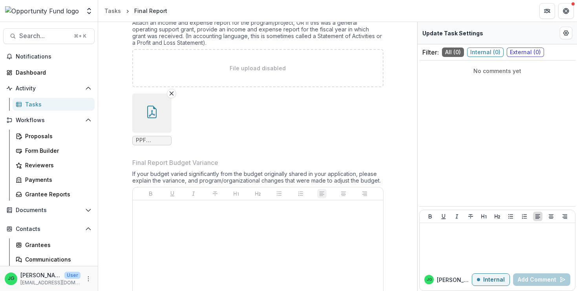 Image resolution: width=577 pixels, height=291 pixels. I want to click on span: Internal ( 0 ), so click(485, 52).